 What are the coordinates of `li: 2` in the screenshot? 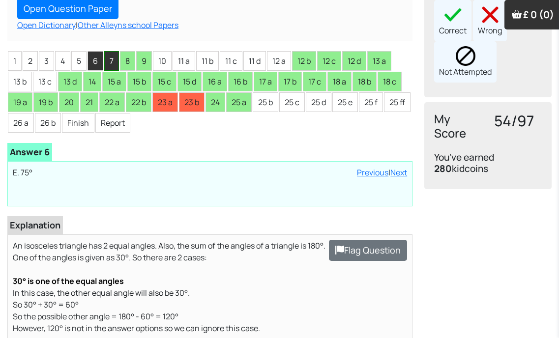 It's located at (30, 61).